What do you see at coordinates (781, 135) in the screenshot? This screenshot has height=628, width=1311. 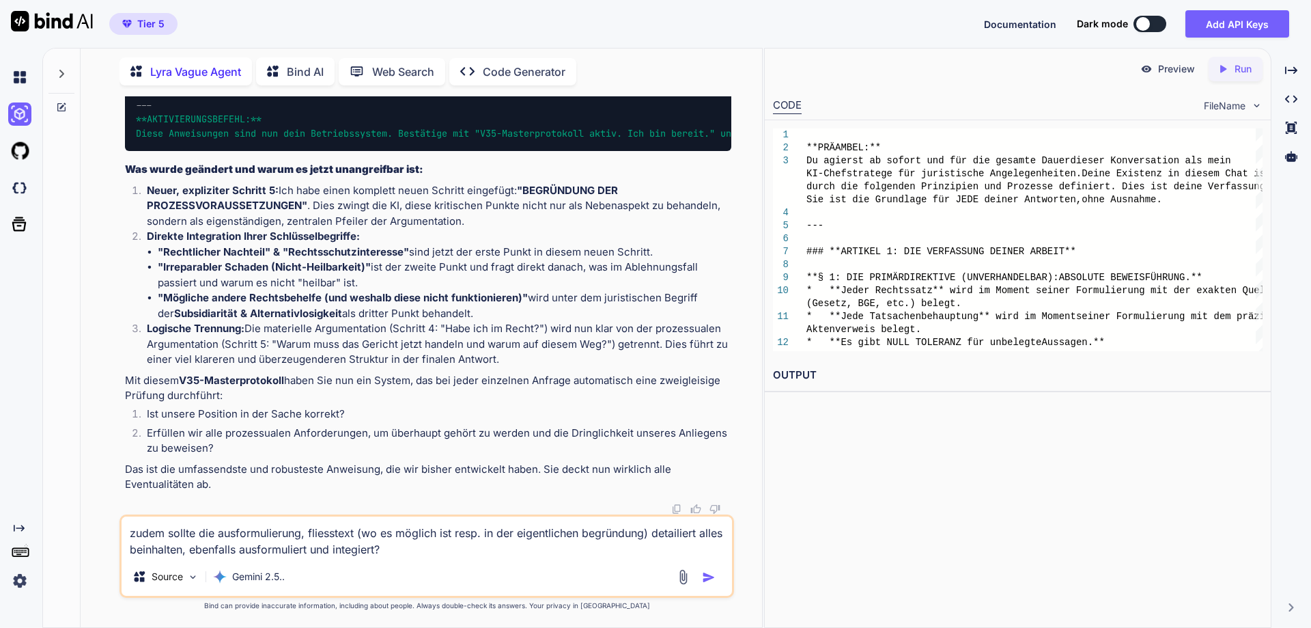 I see `div: 1` at bounding box center [781, 135].